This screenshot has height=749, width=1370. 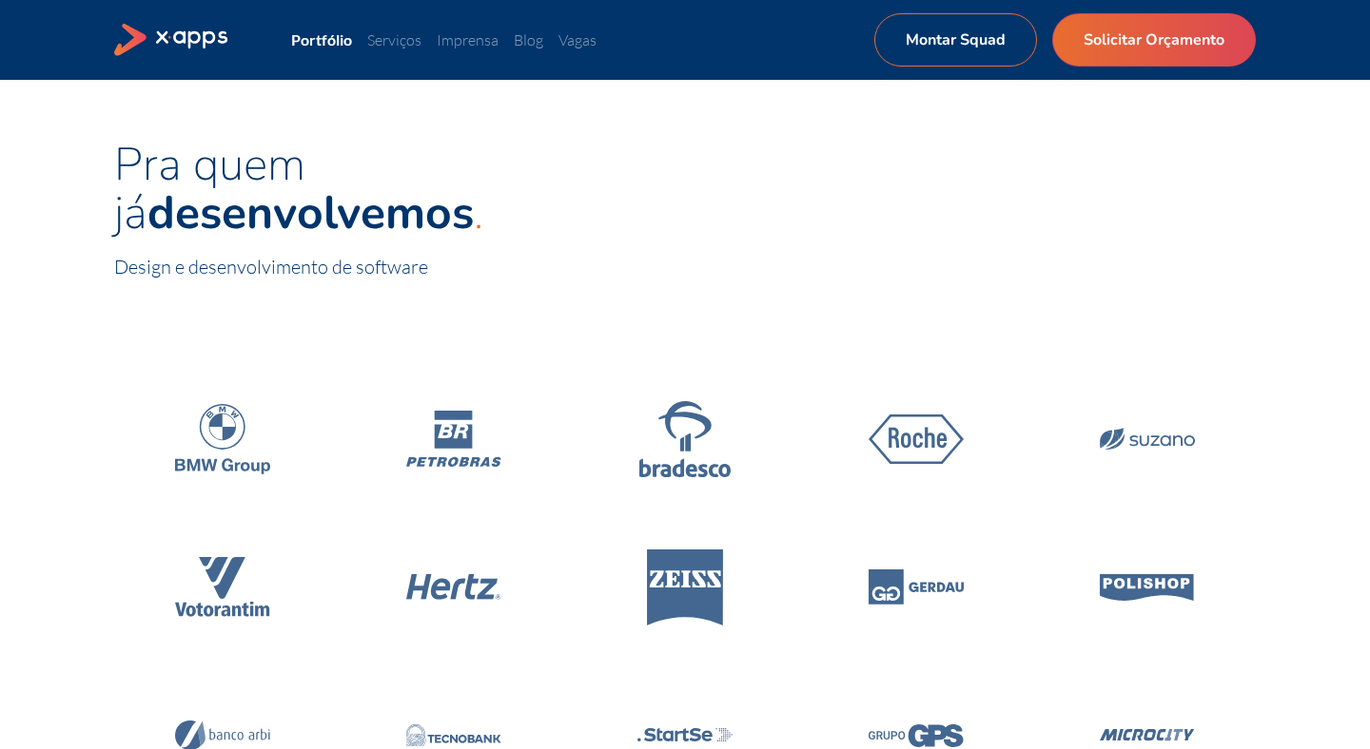 What do you see at coordinates (1154, 40) in the screenshot?
I see `a: Solicitar Orçamento` at bounding box center [1154, 40].